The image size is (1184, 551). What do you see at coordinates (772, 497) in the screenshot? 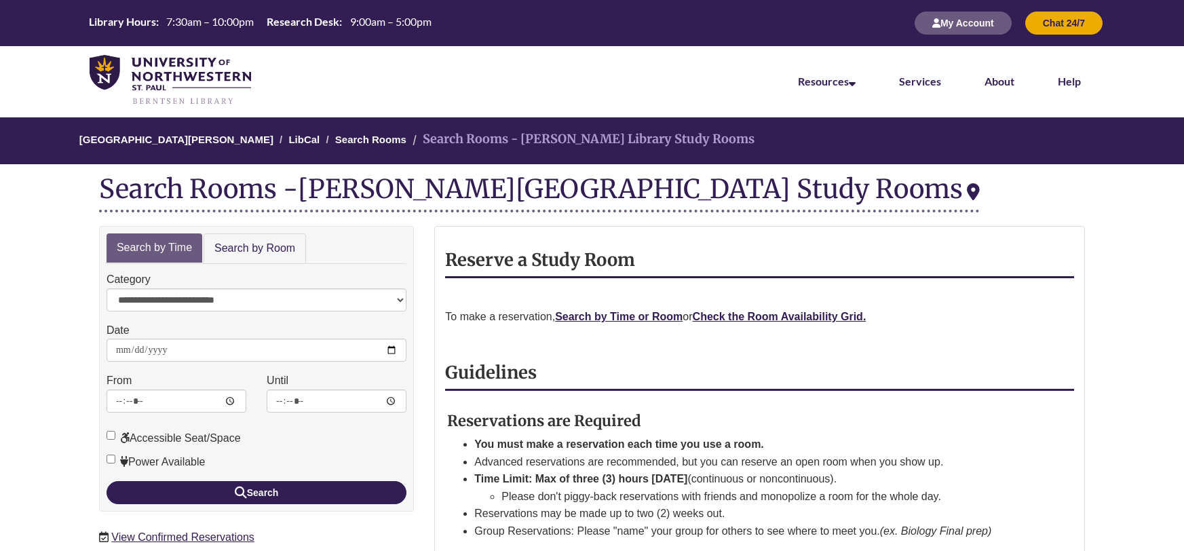
I see `li: Please don't piggy-back reservations with friends and monopolize a room for the whole day.` at bounding box center [772, 497].